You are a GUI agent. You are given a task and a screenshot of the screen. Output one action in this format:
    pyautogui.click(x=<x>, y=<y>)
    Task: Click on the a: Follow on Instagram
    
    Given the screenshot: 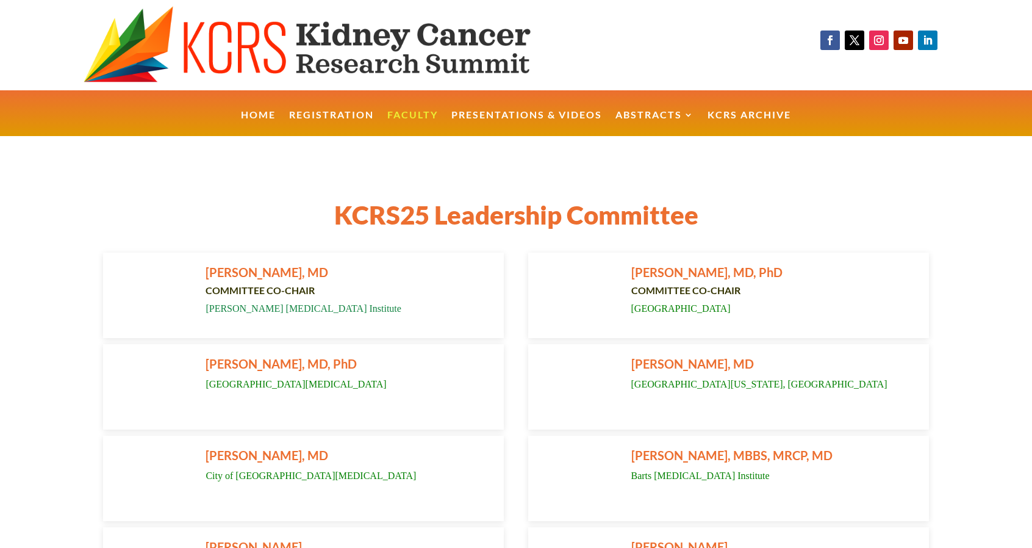 What is the action you would take?
    pyautogui.click(x=879, y=40)
    